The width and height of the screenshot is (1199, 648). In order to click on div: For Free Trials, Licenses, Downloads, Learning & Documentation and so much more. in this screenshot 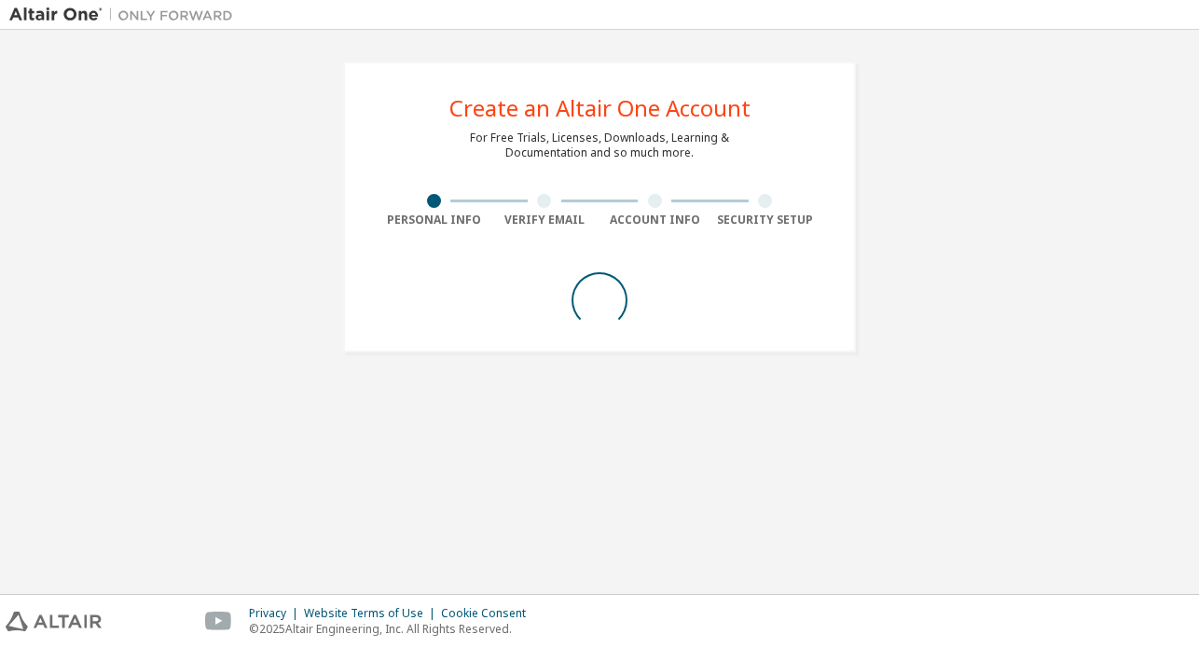, I will do `click(599, 145)`.